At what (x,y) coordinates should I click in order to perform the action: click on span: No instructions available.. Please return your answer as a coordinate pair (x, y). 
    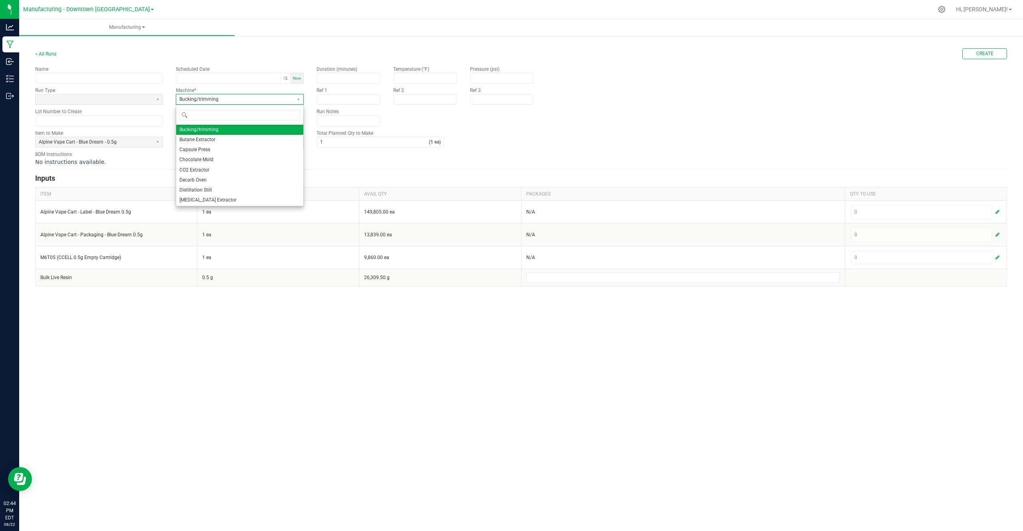
    Looking at the image, I should click on (71, 162).